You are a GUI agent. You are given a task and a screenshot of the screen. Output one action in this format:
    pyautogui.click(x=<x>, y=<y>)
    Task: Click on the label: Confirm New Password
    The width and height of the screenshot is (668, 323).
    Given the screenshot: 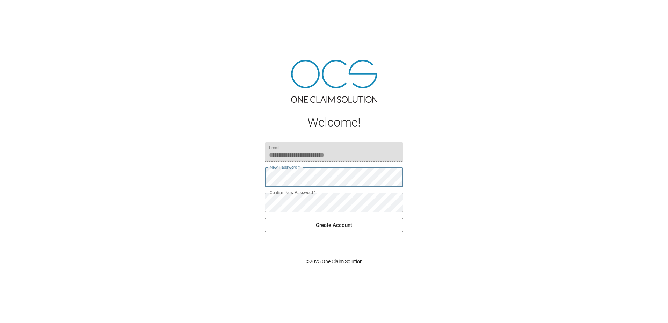 What is the action you would take?
    pyautogui.click(x=292, y=192)
    